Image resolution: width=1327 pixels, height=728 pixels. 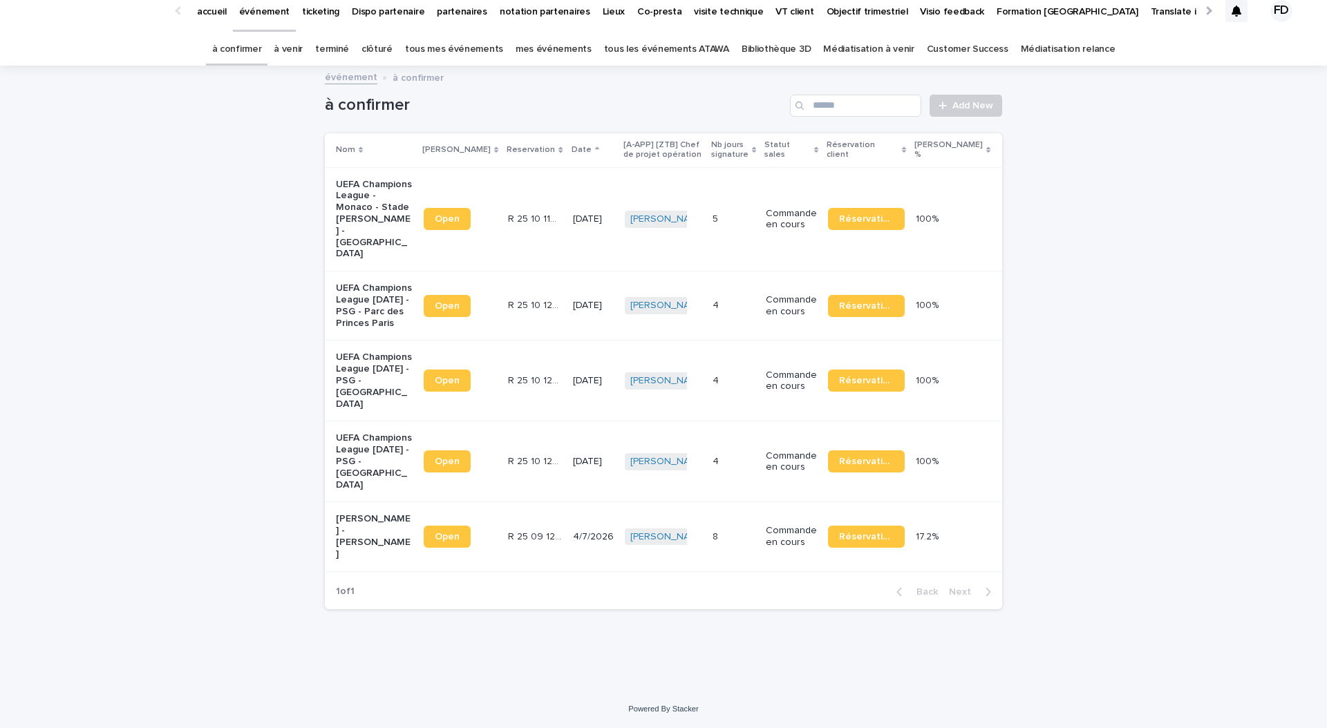 I want to click on p: Statut sales, so click(x=787, y=150).